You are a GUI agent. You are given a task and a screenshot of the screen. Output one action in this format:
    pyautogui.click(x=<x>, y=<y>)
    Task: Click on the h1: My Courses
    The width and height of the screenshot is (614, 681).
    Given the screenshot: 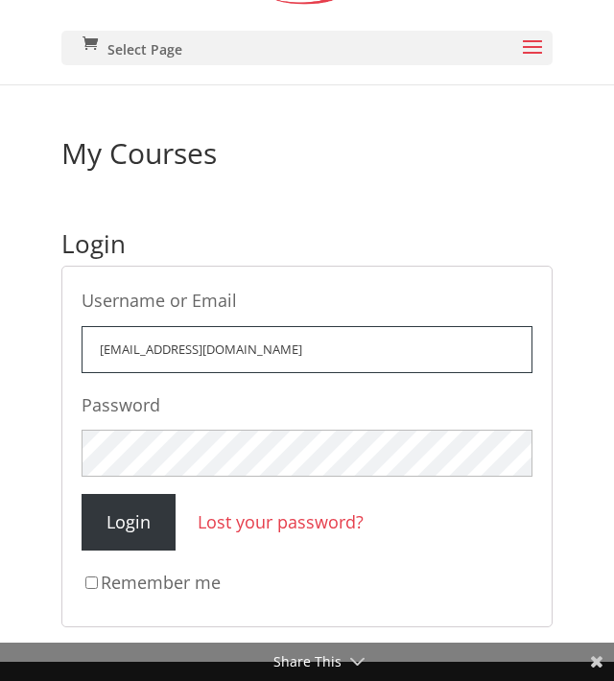 What is the action you would take?
    pyautogui.click(x=307, y=158)
    